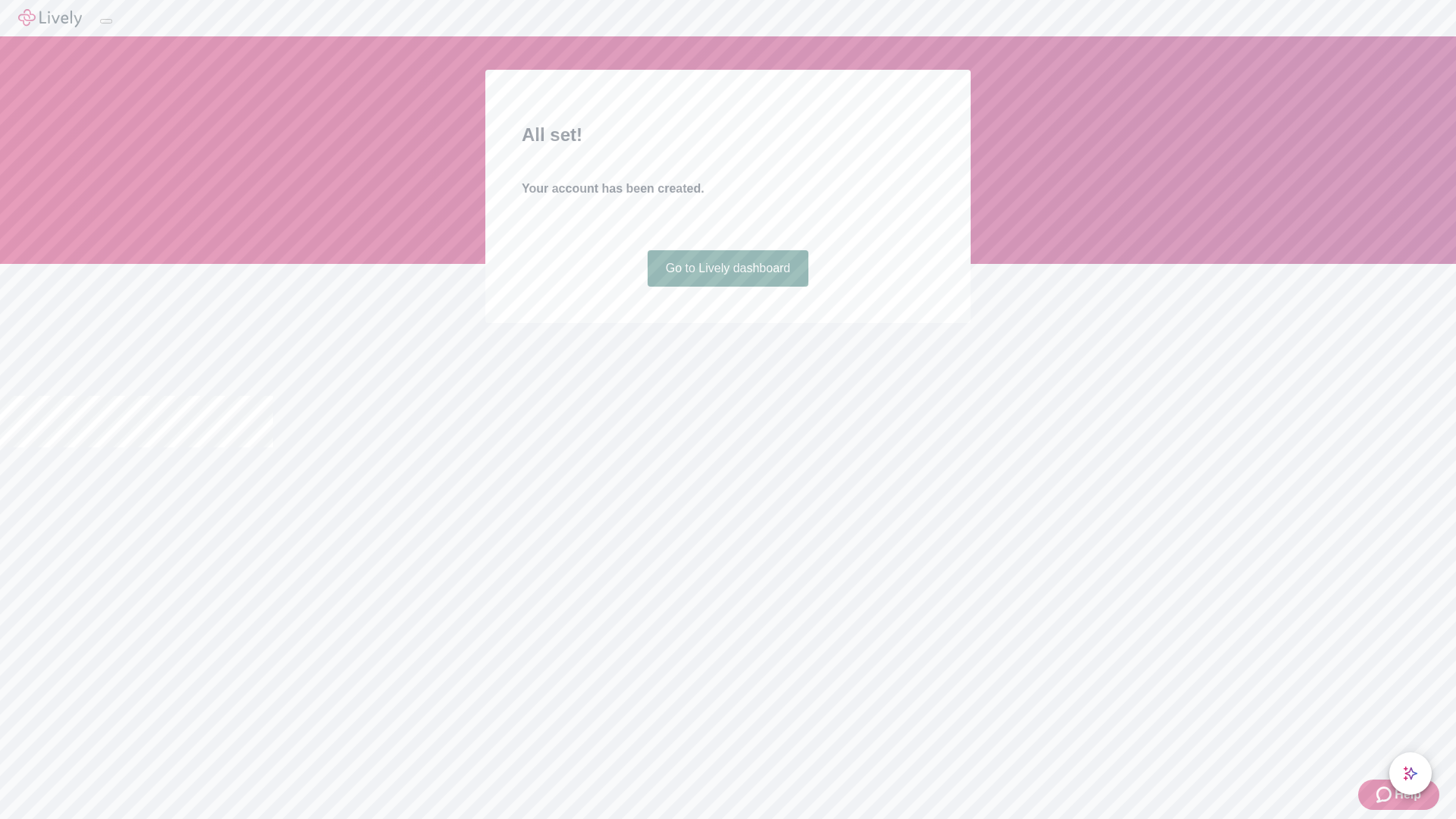  Describe the element at coordinates (1411, 773) in the screenshot. I see `svg: Lively AI Assistant` at that location.